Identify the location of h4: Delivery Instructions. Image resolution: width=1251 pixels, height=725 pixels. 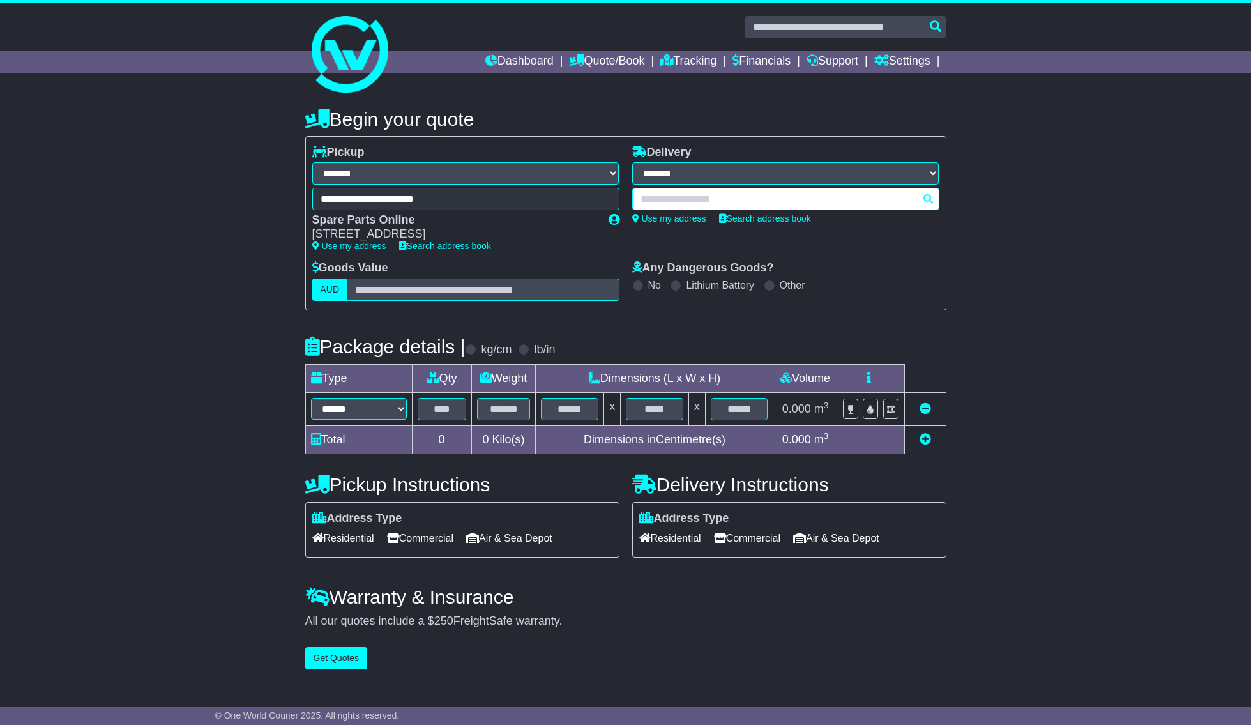
(789, 484).